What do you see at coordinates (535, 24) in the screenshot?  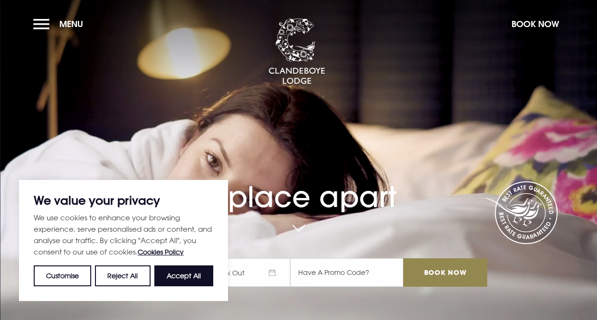 I see `button: Book Now` at bounding box center [535, 24].